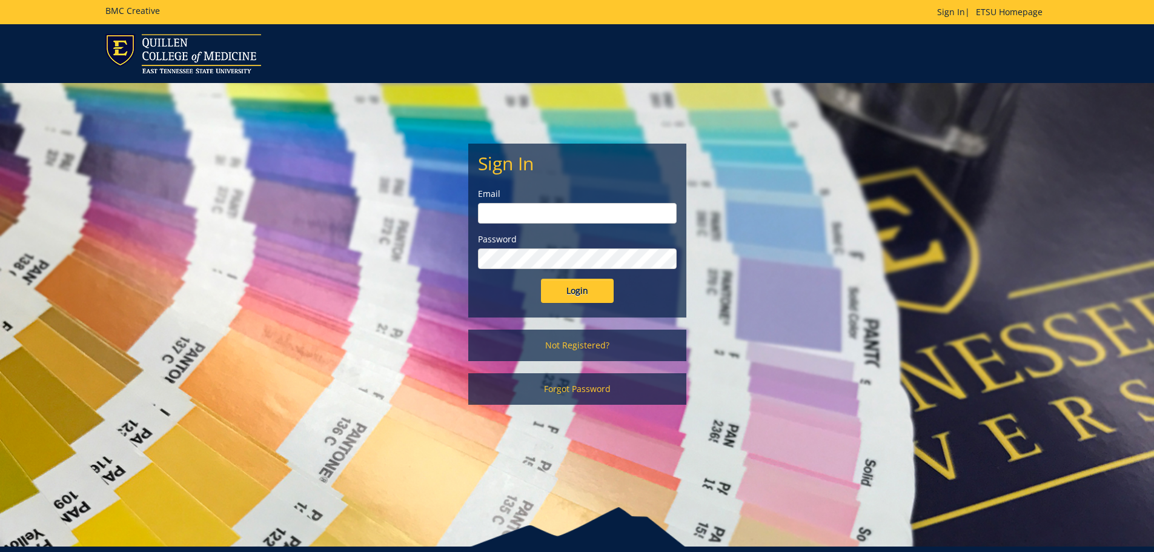 The width and height of the screenshot is (1154, 552). I want to click on a: Not Registered?, so click(577, 345).